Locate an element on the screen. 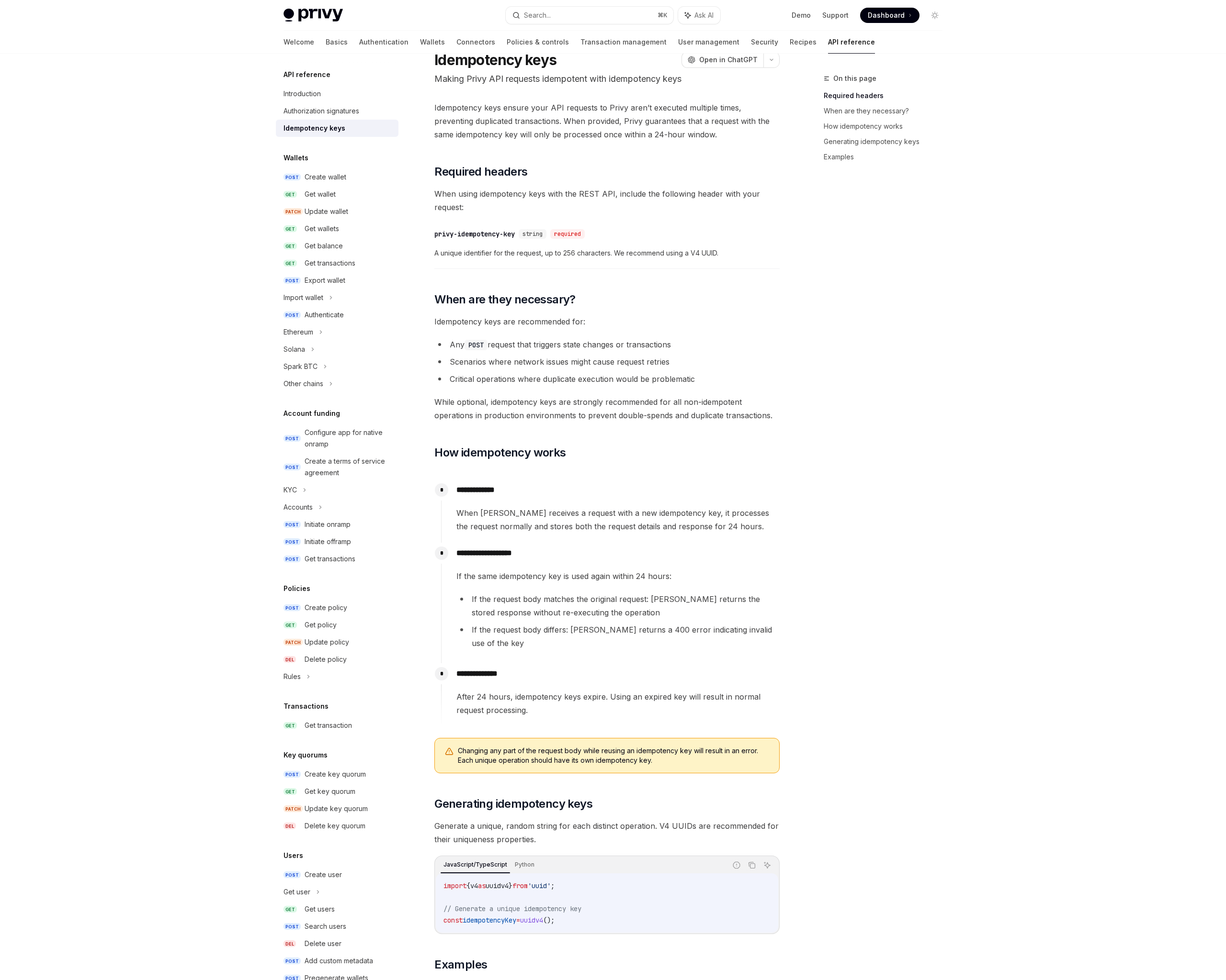  a: Connectors is located at coordinates (475, 42).